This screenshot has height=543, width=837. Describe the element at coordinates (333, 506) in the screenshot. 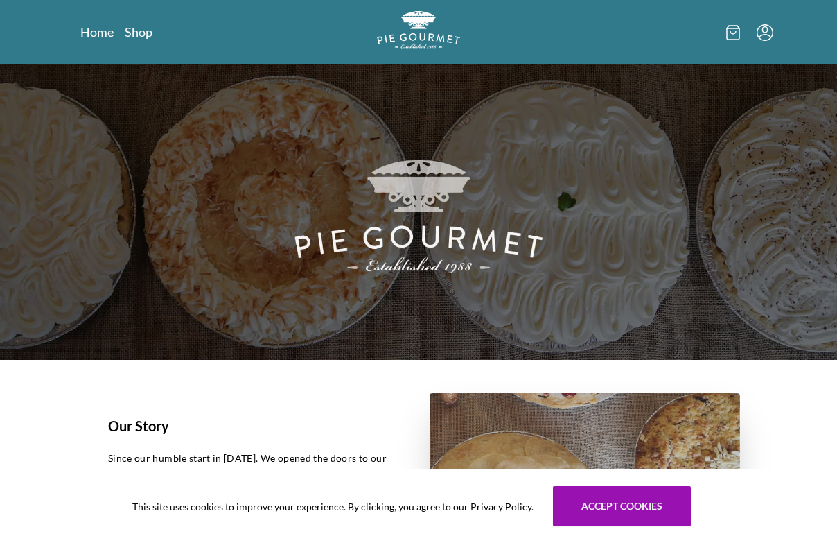

I see `span: This site uses cookies to improve your experience. By clicking, you agree to our Privacy Policy.` at that location.